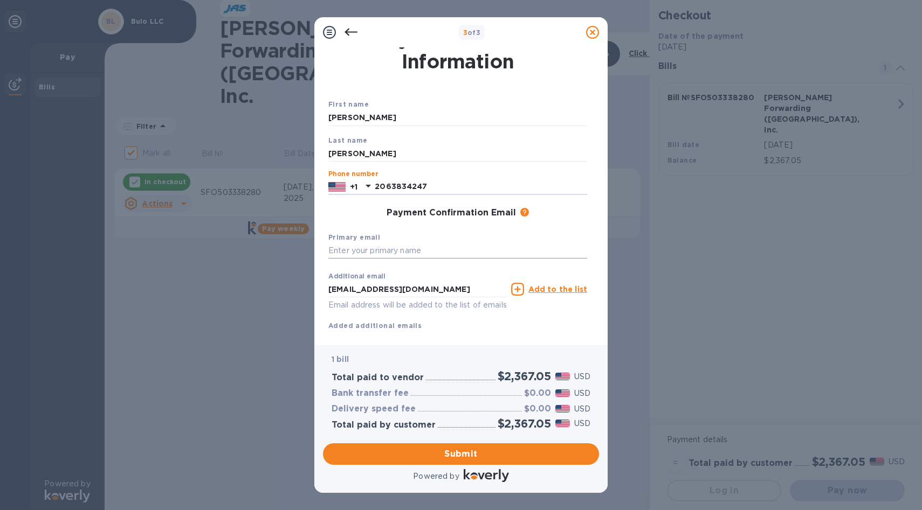 This screenshot has height=510, width=922. Describe the element at coordinates (436, 477) in the screenshot. I see `p: Powered by` at that location.